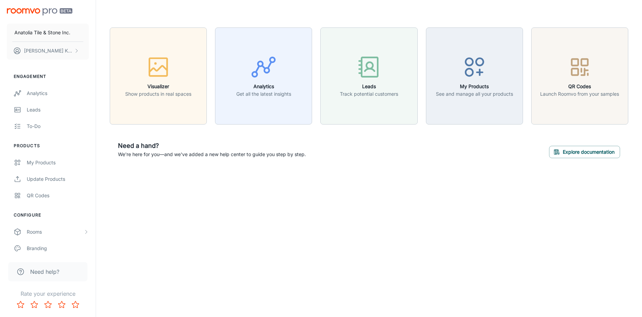 This screenshot has height=317, width=642. I want to click on a: Explore documentation, so click(585, 152).